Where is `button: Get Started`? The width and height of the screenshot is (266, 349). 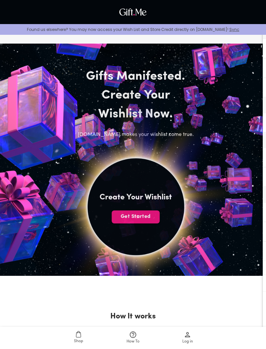 button: Get Started is located at coordinates (136, 217).